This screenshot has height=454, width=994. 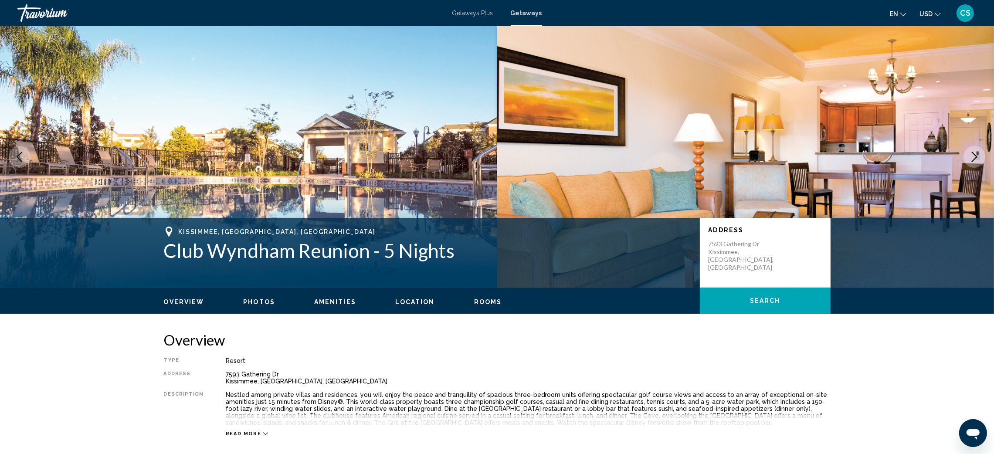 I want to click on button: Photos, so click(x=259, y=302).